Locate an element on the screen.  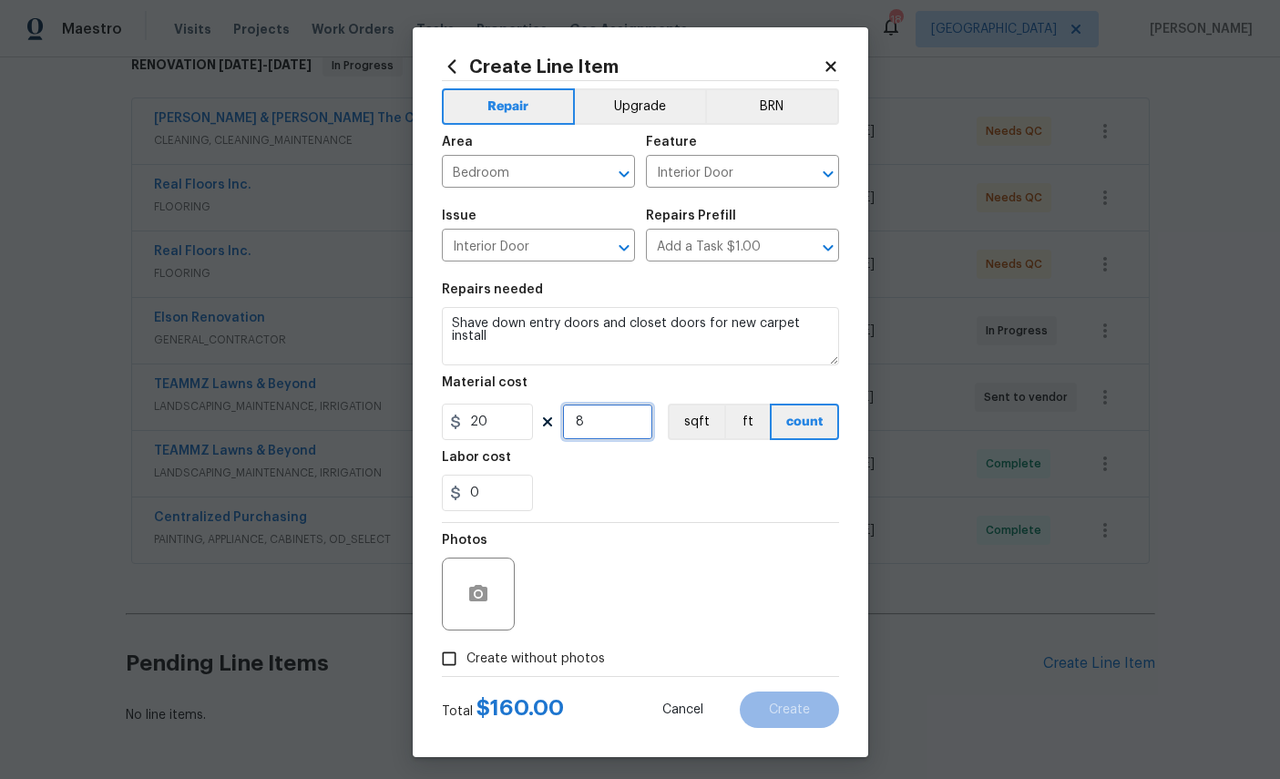
h2: Create Line Item is located at coordinates (632, 67).